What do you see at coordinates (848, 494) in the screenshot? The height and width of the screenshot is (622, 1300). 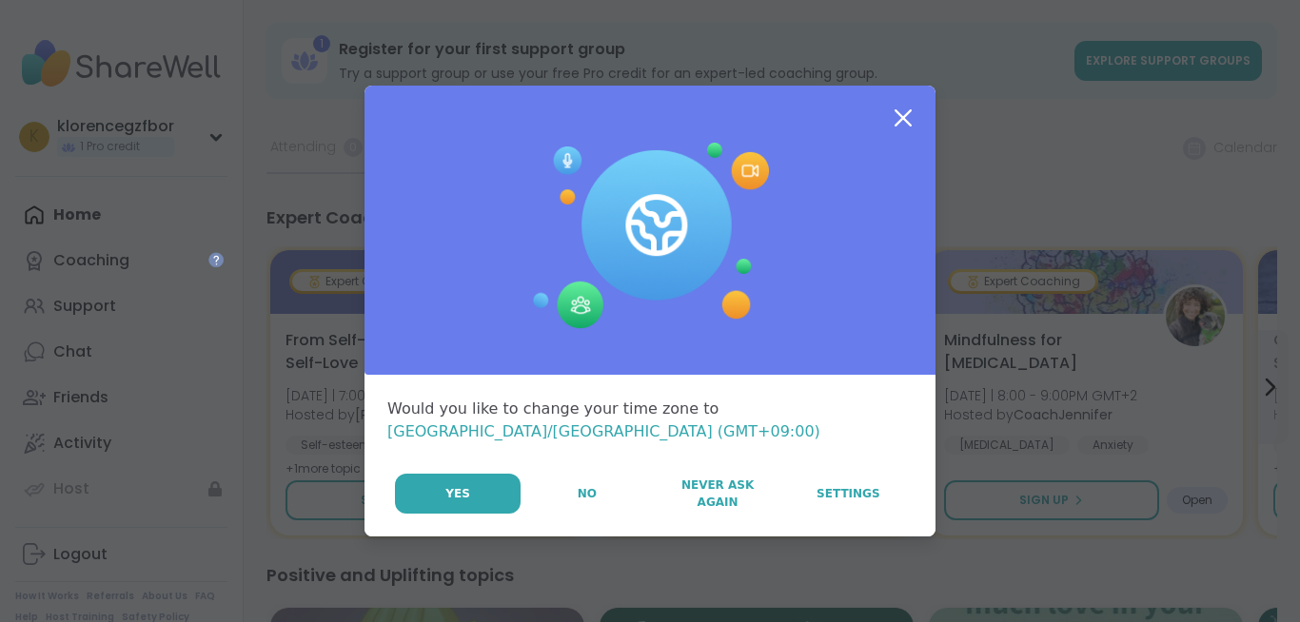 I see `a: Settings` at bounding box center [848, 494].